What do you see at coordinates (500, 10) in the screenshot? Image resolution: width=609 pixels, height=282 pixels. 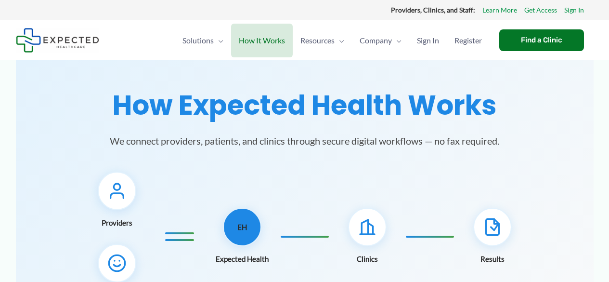 I see `a: Learn More` at bounding box center [500, 10].